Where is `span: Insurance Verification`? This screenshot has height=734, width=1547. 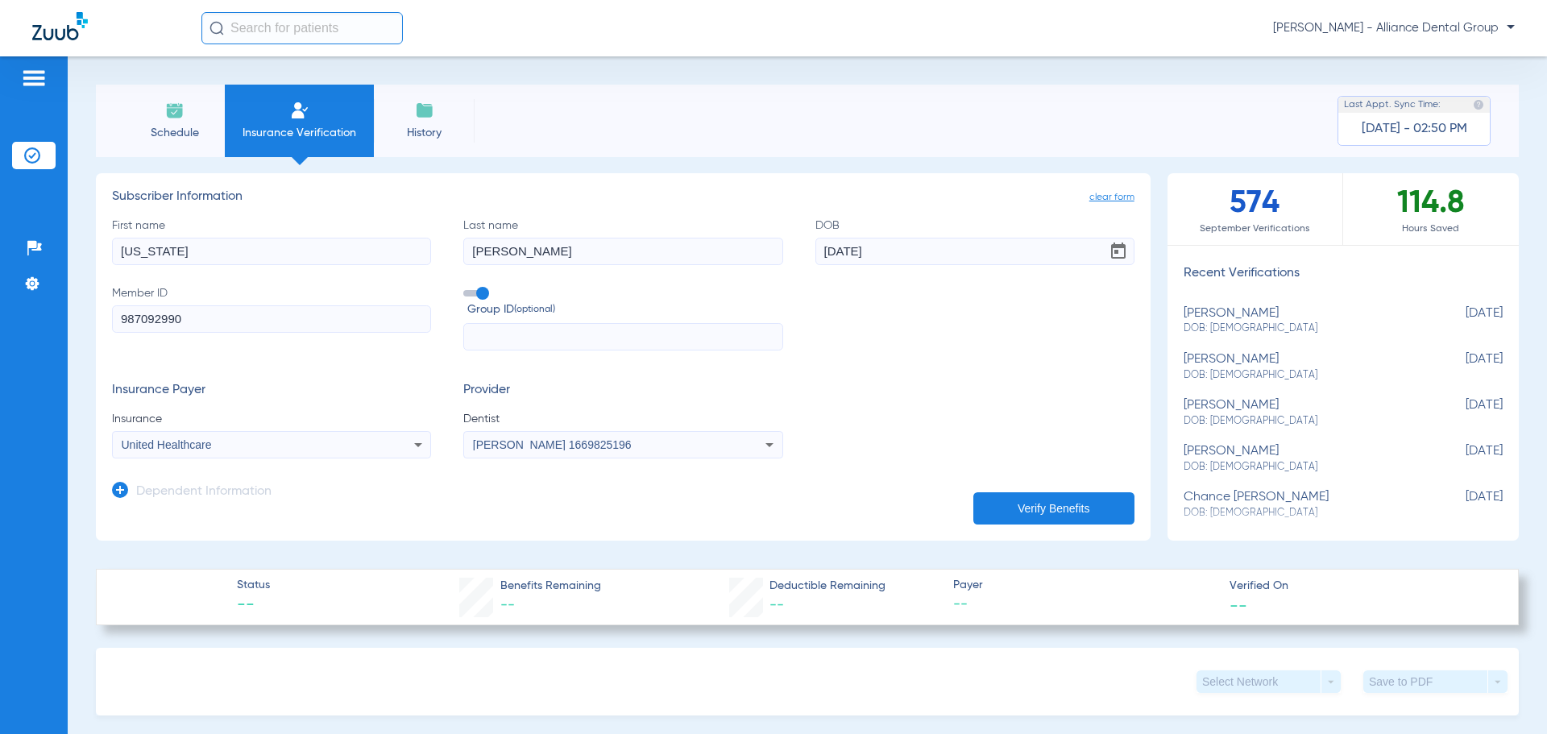 span: Insurance Verification is located at coordinates (299, 133).